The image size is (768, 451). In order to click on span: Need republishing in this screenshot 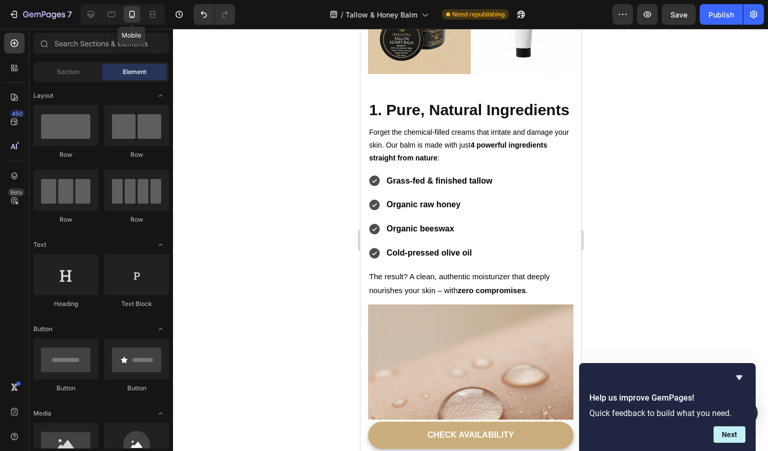, I will do `click(479, 14)`.